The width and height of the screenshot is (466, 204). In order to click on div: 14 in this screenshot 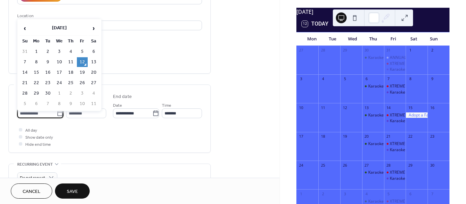, I will do `click(388, 108)`.